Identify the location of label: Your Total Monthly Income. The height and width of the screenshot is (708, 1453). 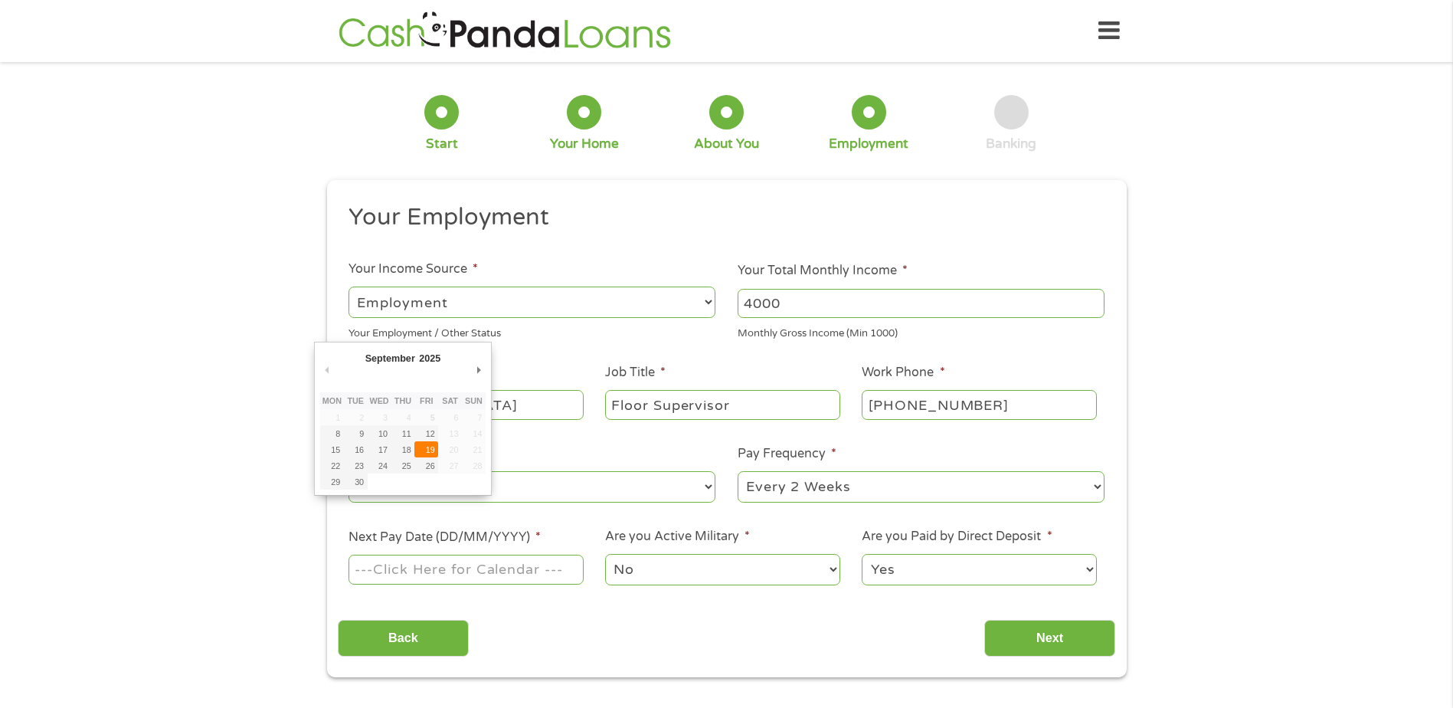
(823, 270).